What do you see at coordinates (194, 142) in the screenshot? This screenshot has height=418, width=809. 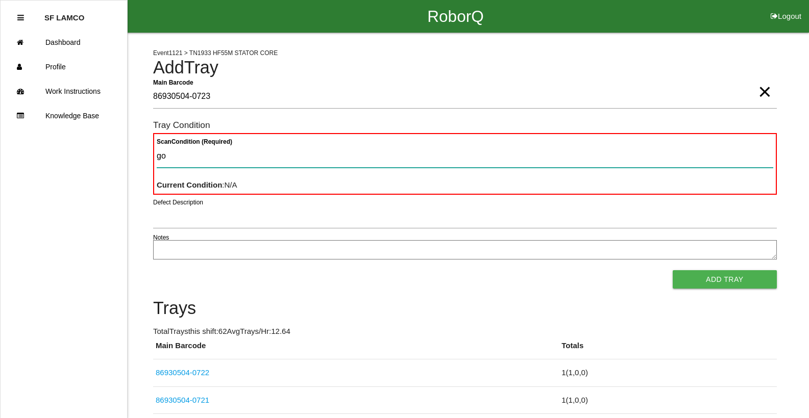 I see `b: Scan Condition (Required)` at bounding box center [194, 142].